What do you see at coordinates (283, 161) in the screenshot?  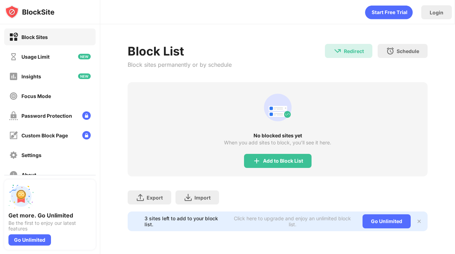 I see `div: Add to Block List` at bounding box center [283, 161].